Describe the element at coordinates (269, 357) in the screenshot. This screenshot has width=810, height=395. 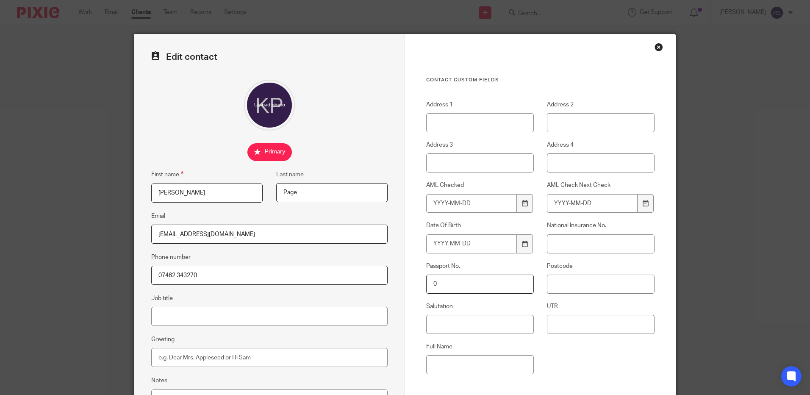
I see `input: e.g. Dear Mrs. Appleseed or Hi Sam` at that location.